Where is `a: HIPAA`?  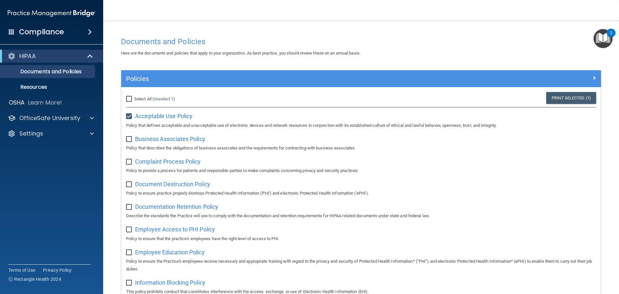 a: HIPAA is located at coordinates (51, 56).